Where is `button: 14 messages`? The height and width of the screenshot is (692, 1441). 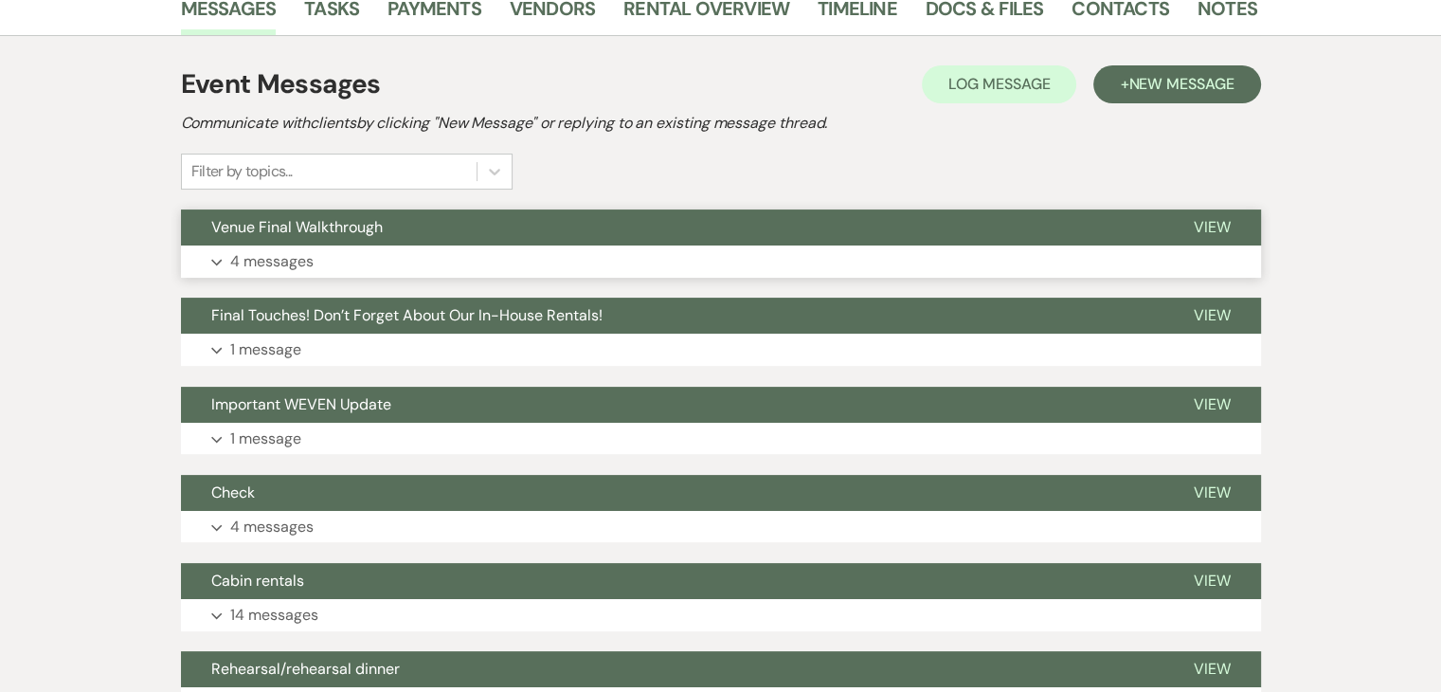
button: 14 messages is located at coordinates (721, 615).